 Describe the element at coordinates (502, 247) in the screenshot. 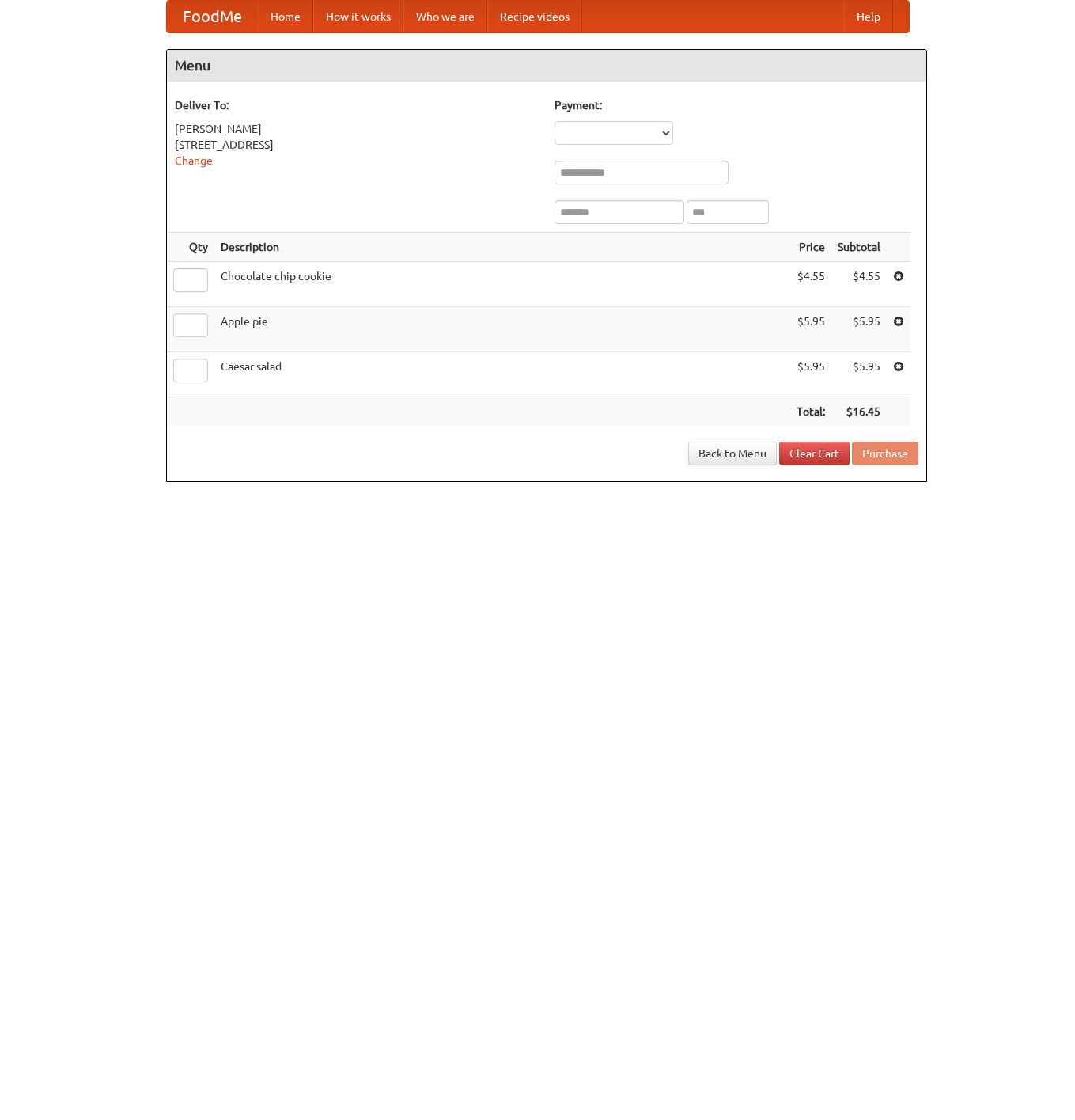

I see `th: Description` at that location.